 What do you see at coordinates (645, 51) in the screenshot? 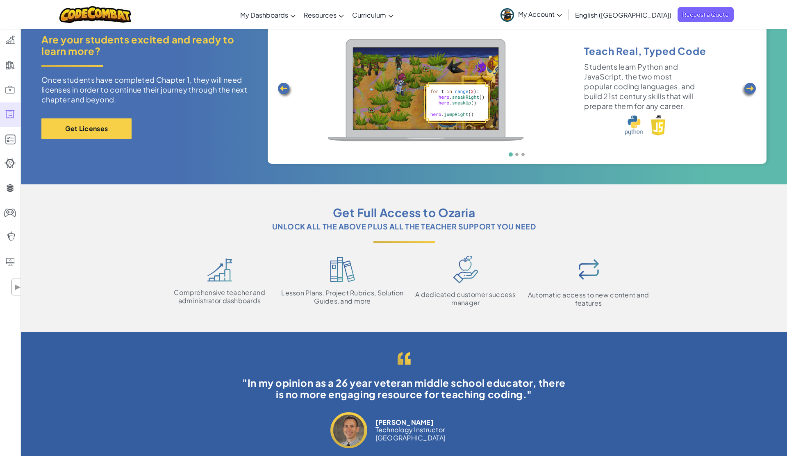
I see `span: Teach Real, Typed Code` at bounding box center [645, 51].